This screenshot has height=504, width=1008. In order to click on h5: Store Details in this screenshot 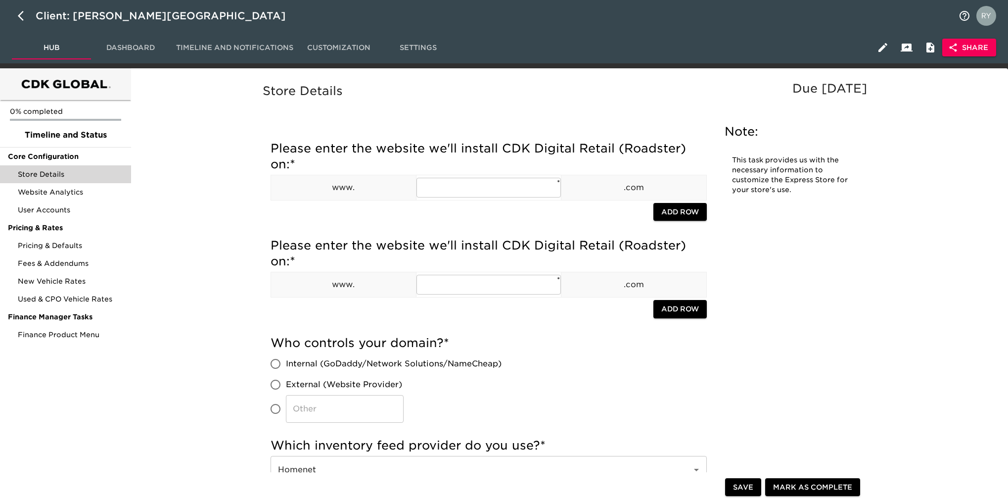, I will do `click(567, 91)`.